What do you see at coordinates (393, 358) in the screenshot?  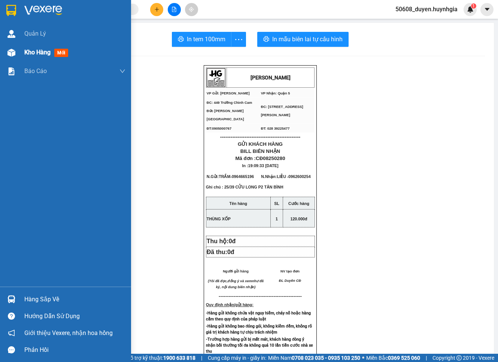 I see `span: Miền Bắc` at bounding box center [393, 358].